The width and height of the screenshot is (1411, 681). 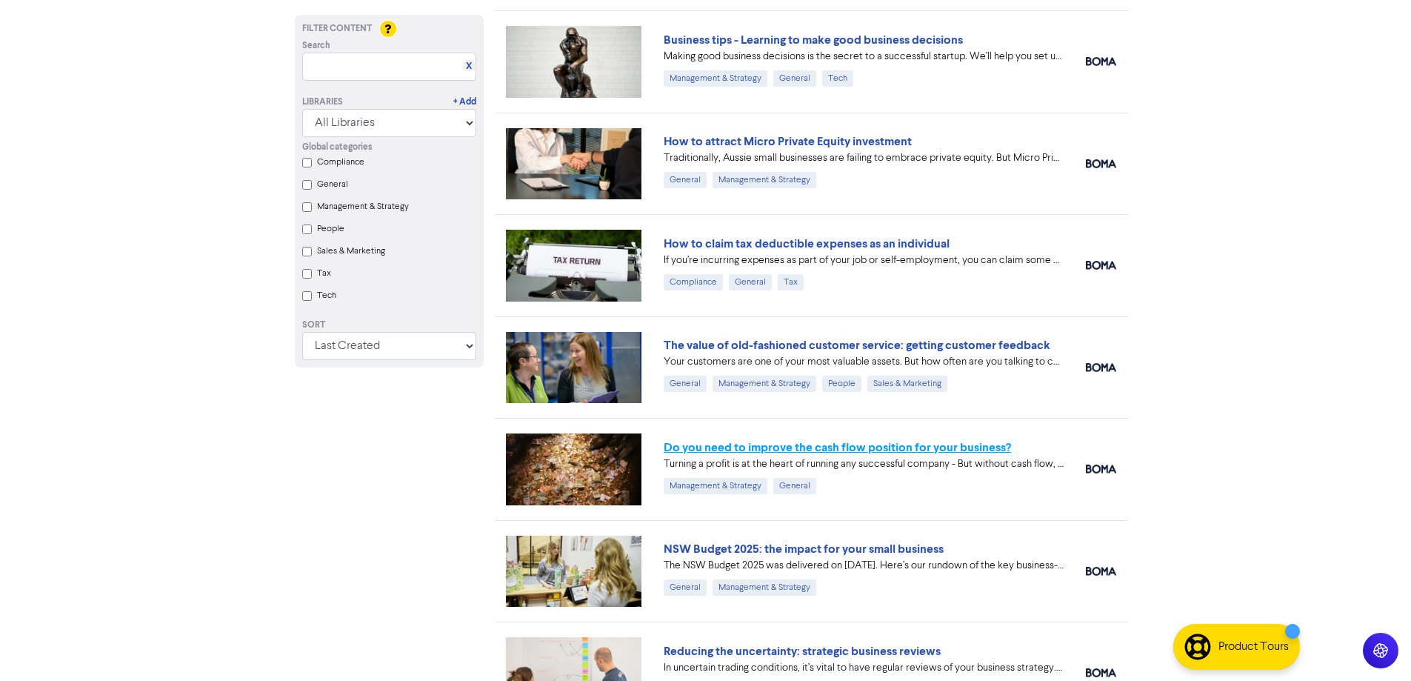 I want to click on div: Libraries, so click(x=322, y=102).